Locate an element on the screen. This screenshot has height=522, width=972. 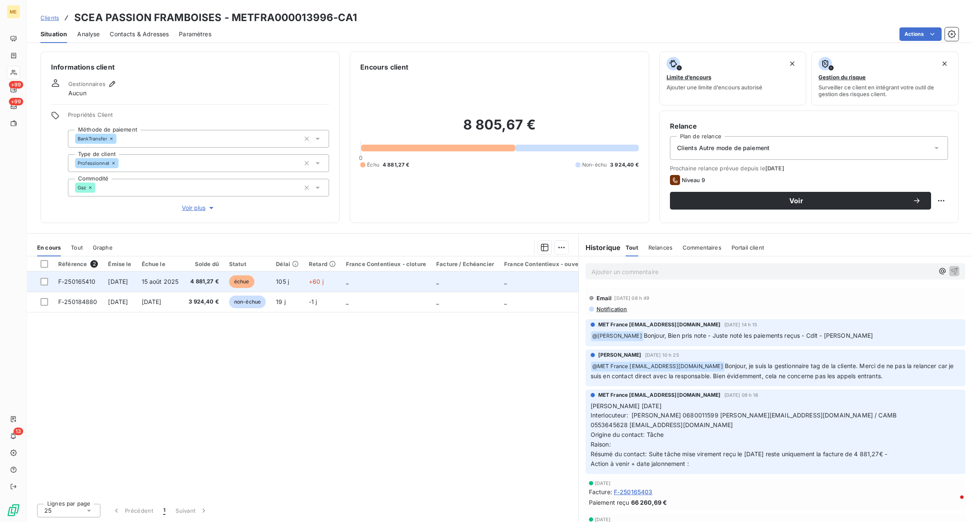
div: Délai is located at coordinates (287, 264).